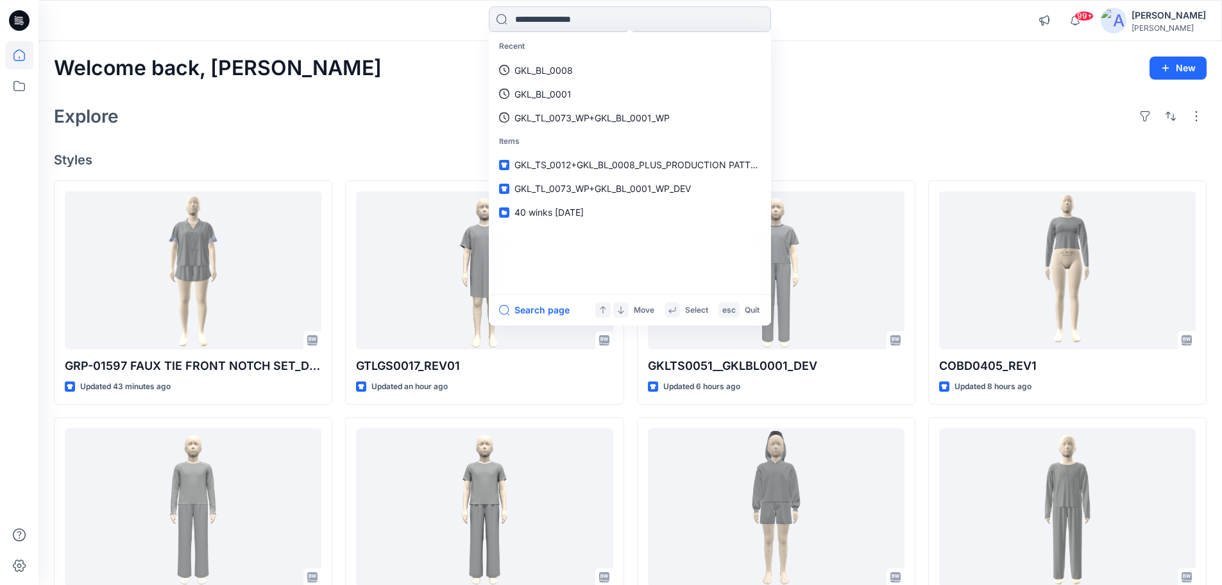 The height and width of the screenshot is (585, 1222). What do you see at coordinates (125, 386) in the screenshot?
I see `p: Updated 43 minutes ago` at bounding box center [125, 386].